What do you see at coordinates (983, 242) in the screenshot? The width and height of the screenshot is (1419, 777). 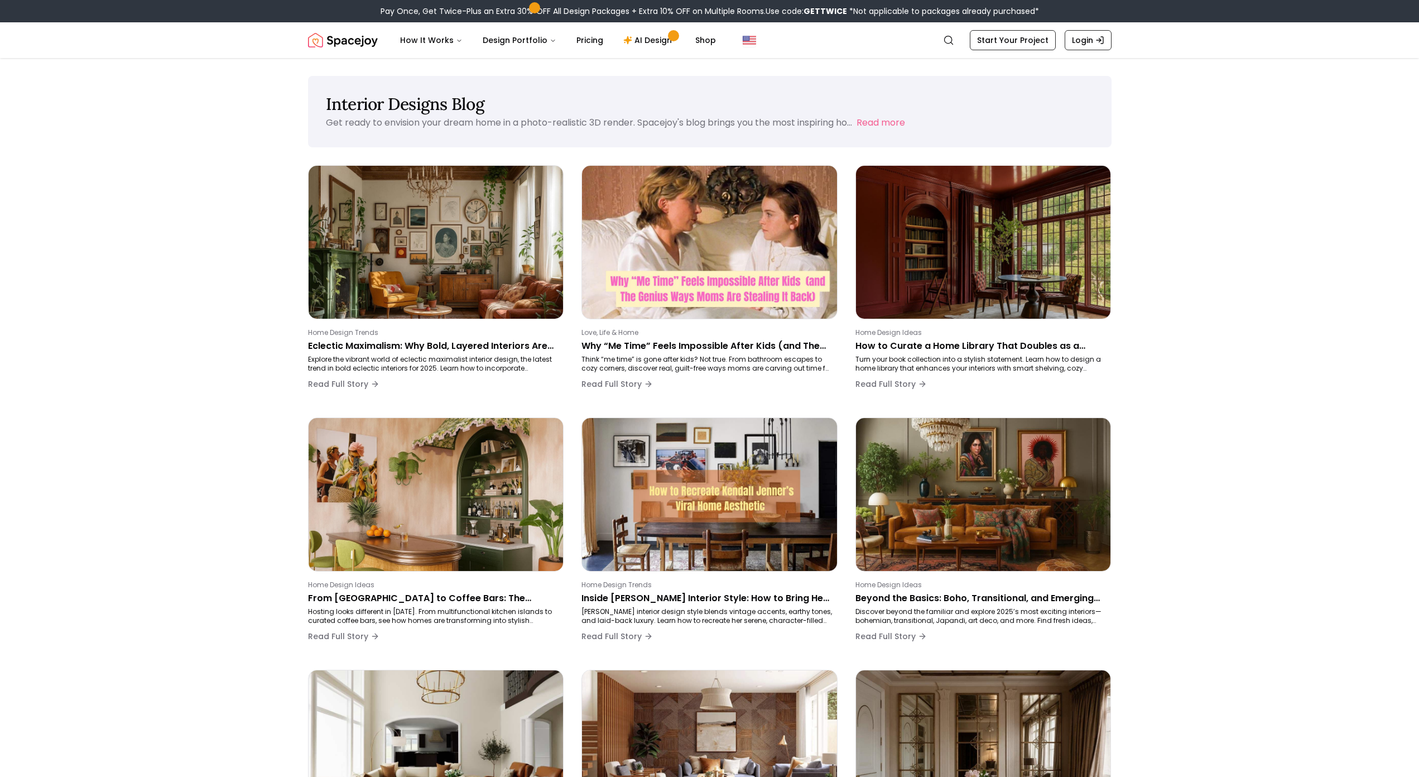 I see `img: How to Curate a Home Library That Doubles as a Stunning Design Feature` at bounding box center [983, 242].